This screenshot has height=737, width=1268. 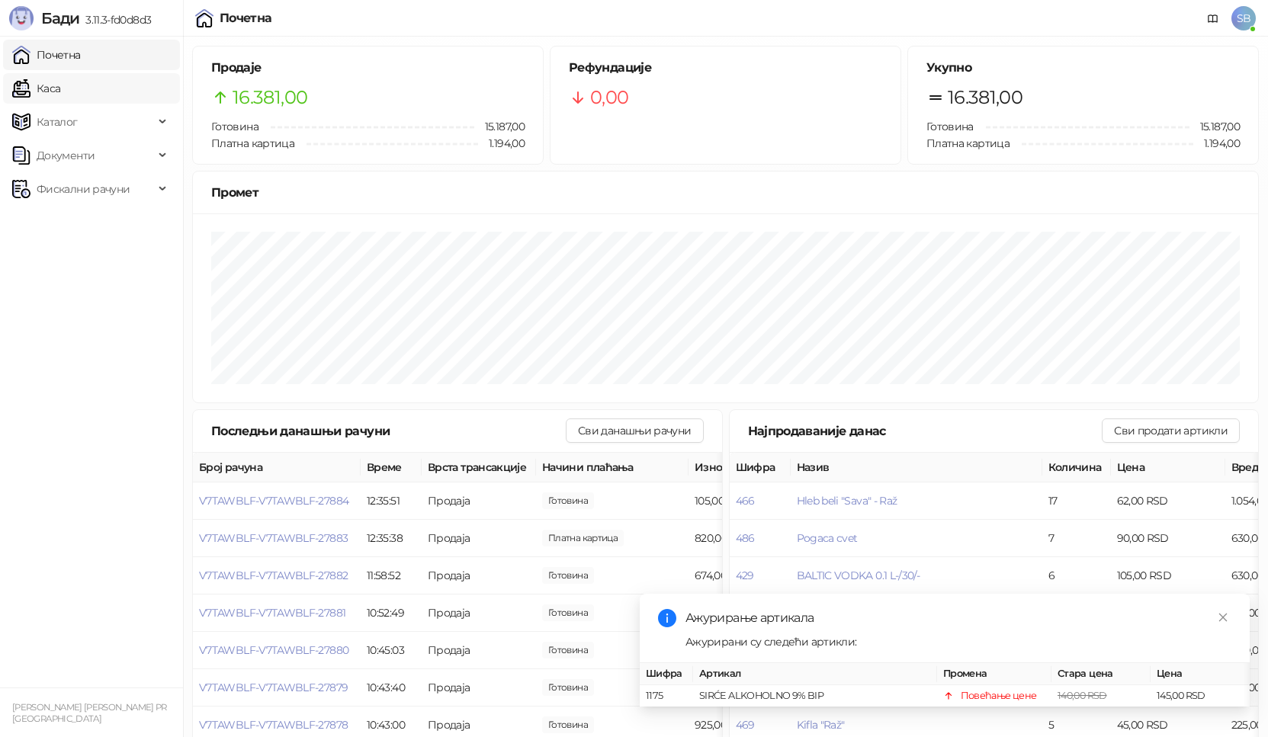 I want to click on td: 7, so click(x=1077, y=538).